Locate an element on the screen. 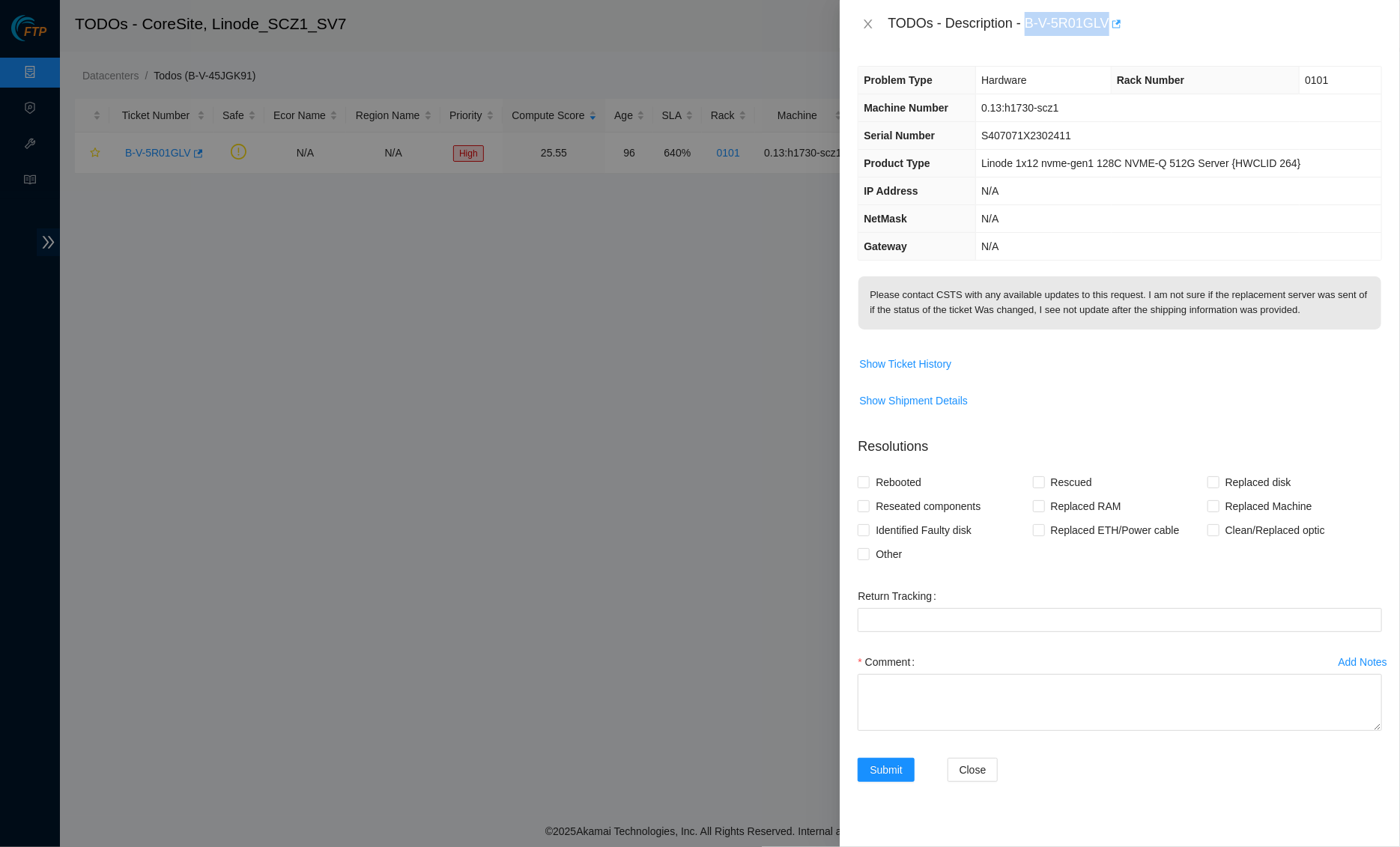  span: Show Shipment Details is located at coordinates (913, 401).